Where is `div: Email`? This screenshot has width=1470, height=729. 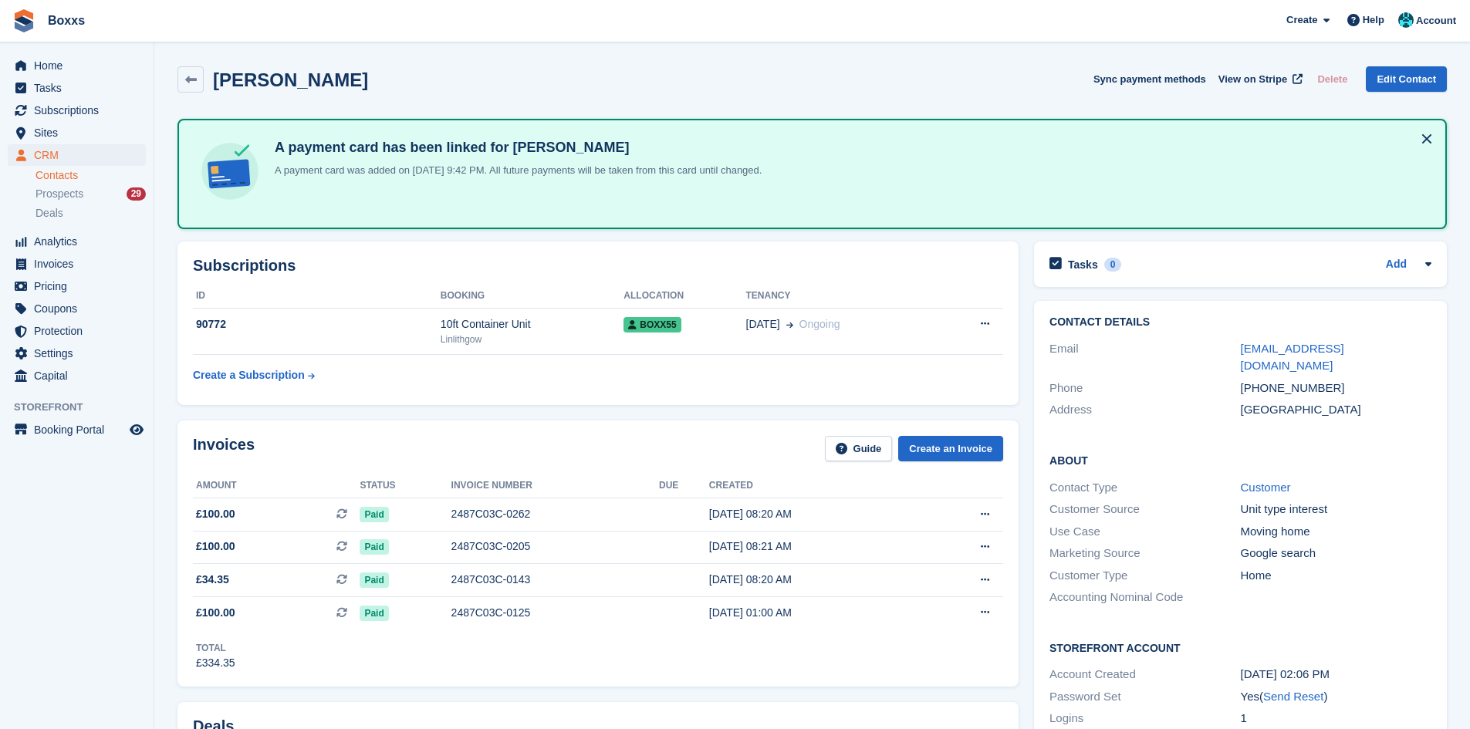
div: Email is located at coordinates (1144, 357).